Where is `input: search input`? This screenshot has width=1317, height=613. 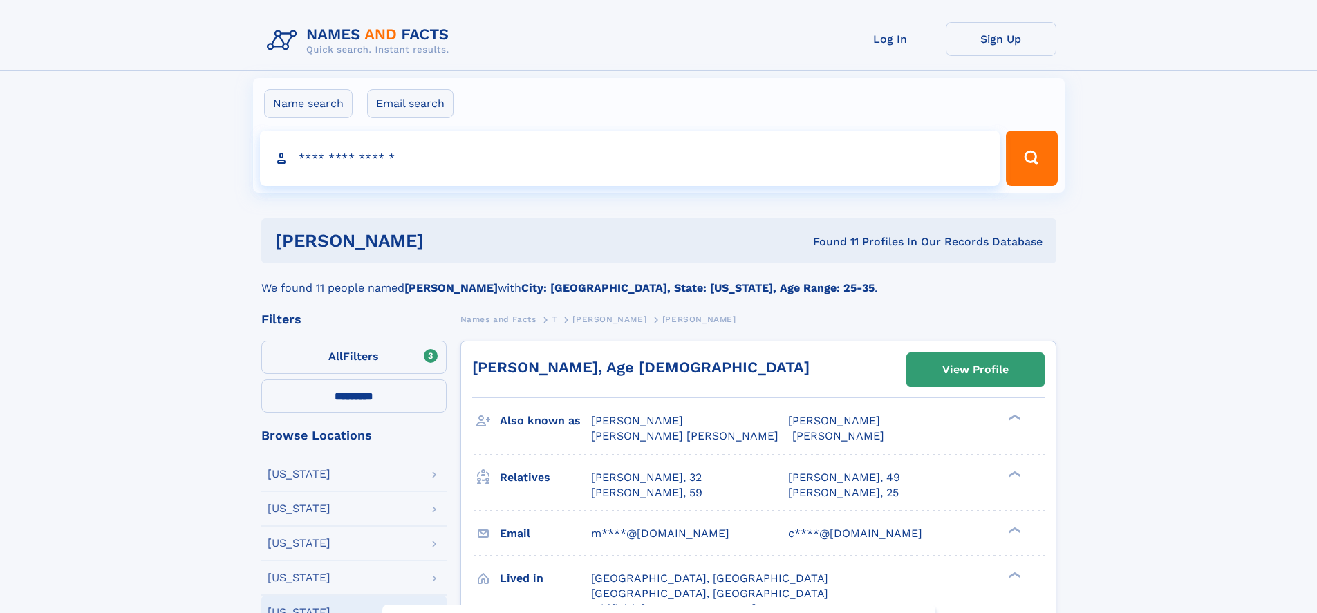
input: search input is located at coordinates (630, 158).